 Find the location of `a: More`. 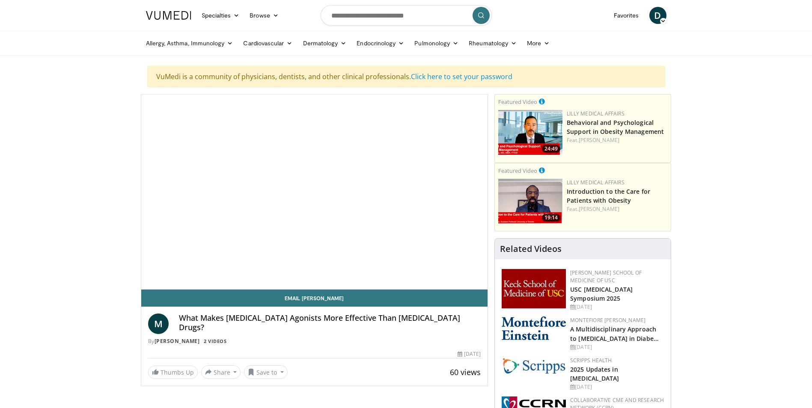

a: More is located at coordinates (538, 43).